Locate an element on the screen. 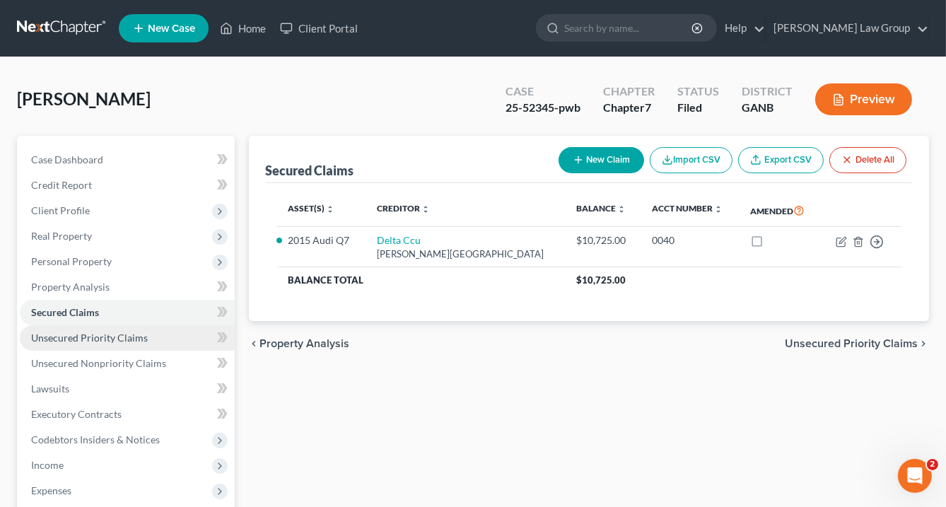 This screenshot has height=507, width=946. div: Filed is located at coordinates (698, 107).